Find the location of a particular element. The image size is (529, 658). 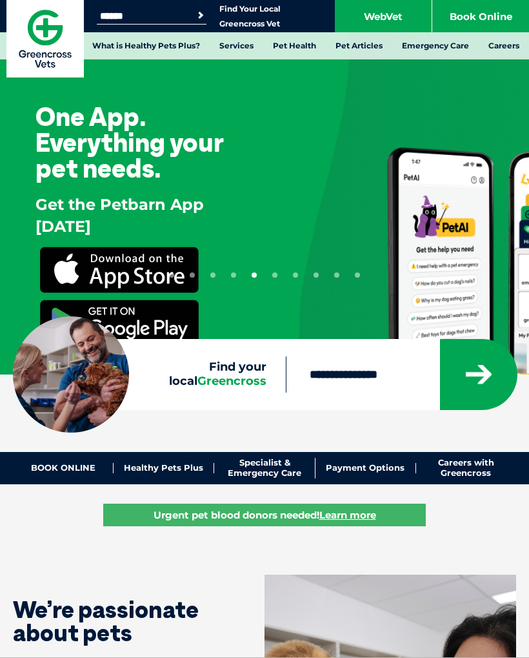

button: 1 of 10 is located at coordinates (172, 275).